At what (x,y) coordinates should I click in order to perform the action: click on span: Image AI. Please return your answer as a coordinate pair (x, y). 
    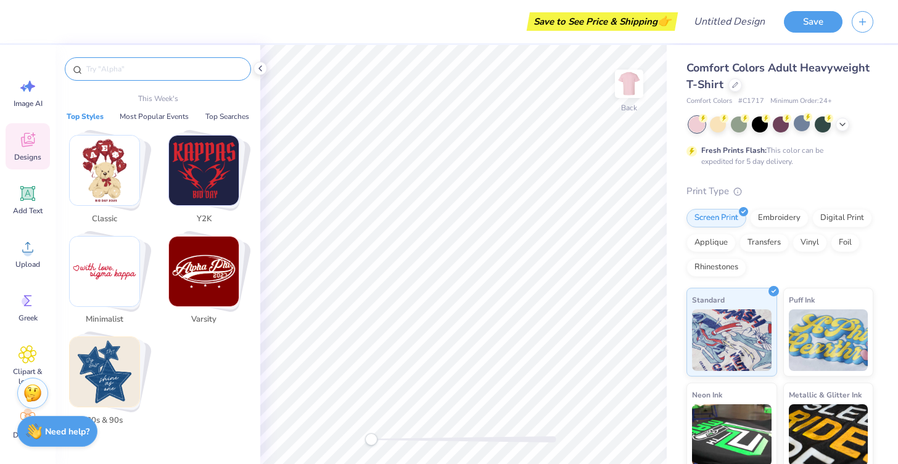
    Looking at the image, I should click on (28, 104).